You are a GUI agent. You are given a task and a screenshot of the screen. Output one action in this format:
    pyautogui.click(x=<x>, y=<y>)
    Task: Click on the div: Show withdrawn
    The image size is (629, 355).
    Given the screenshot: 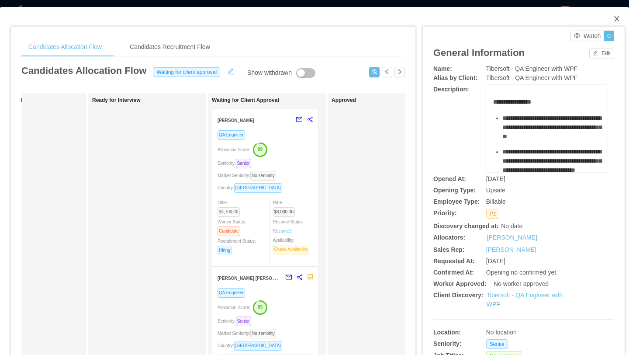 What is the action you would take?
    pyautogui.click(x=270, y=73)
    